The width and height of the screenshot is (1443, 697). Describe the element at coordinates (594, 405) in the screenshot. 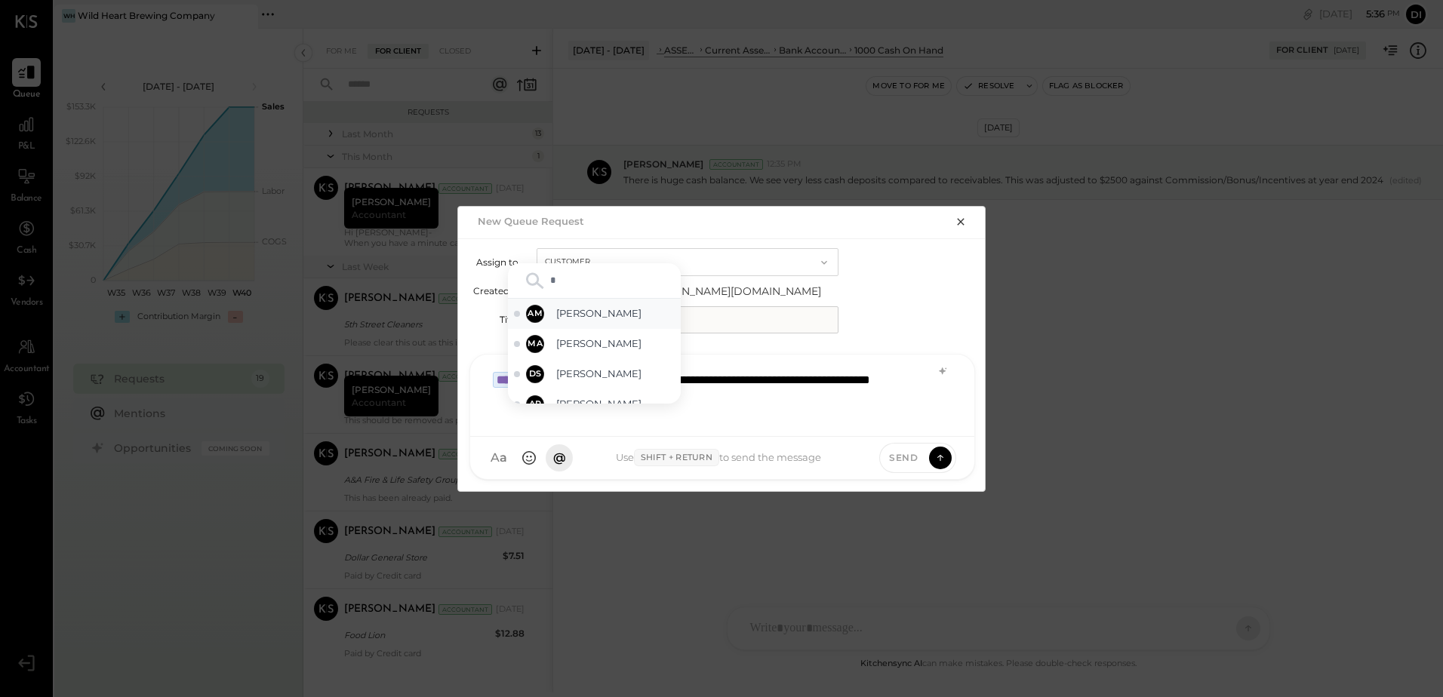

I see `div: Select Alex Racioppi - Offline` at that location.